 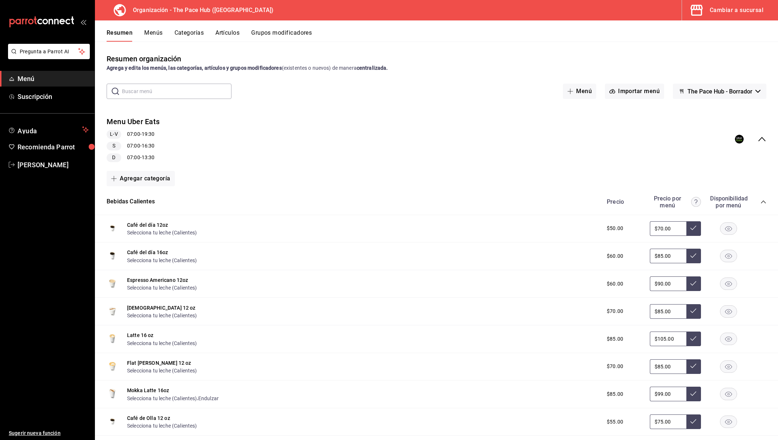 I want to click on button: Espresso Americano 12oz, so click(x=157, y=280).